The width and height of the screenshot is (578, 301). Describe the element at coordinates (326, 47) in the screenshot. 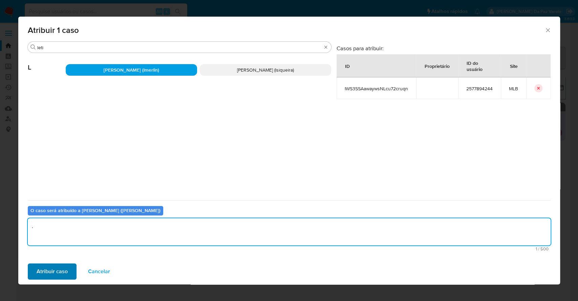

I see `button: Borrar` at that location.